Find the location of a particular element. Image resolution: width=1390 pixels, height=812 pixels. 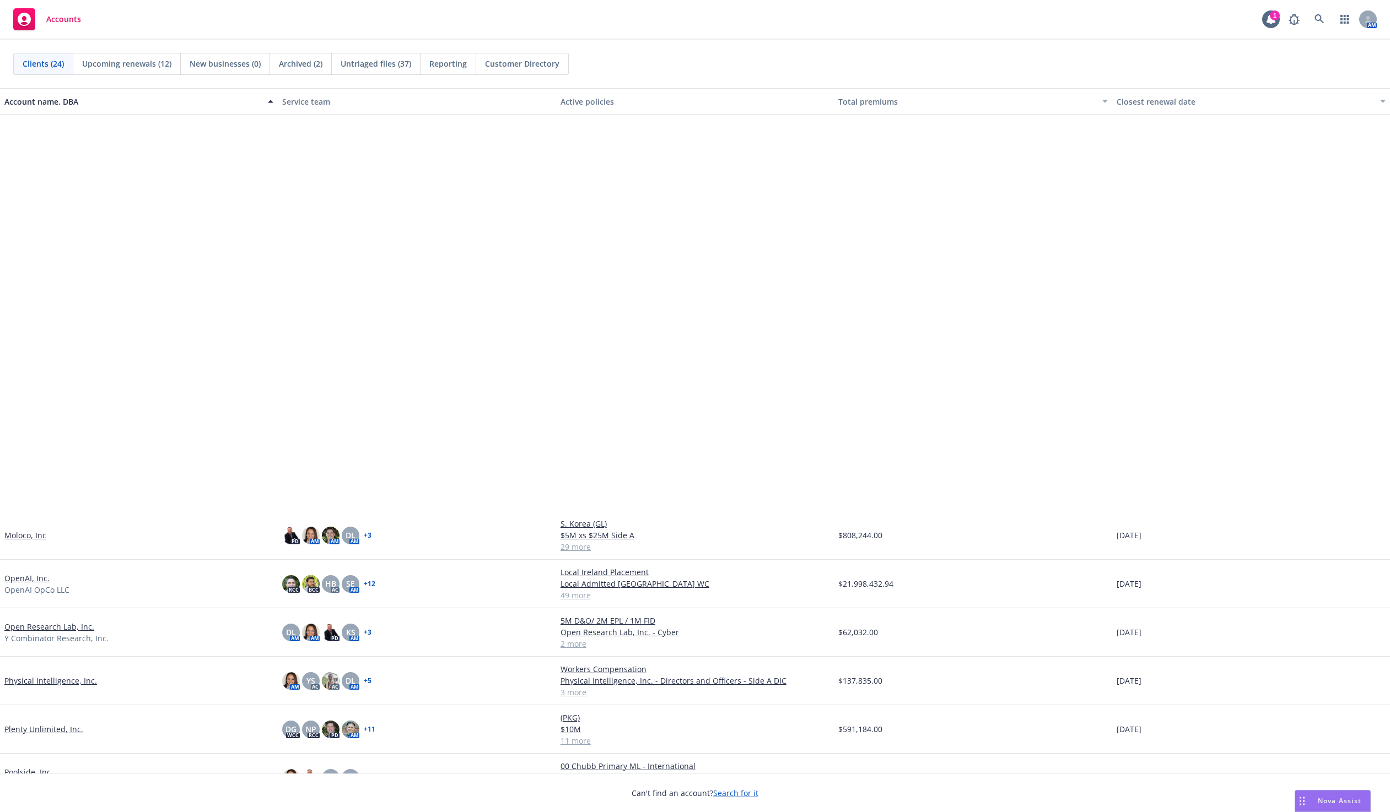

button: Service team is located at coordinates (417, 101).